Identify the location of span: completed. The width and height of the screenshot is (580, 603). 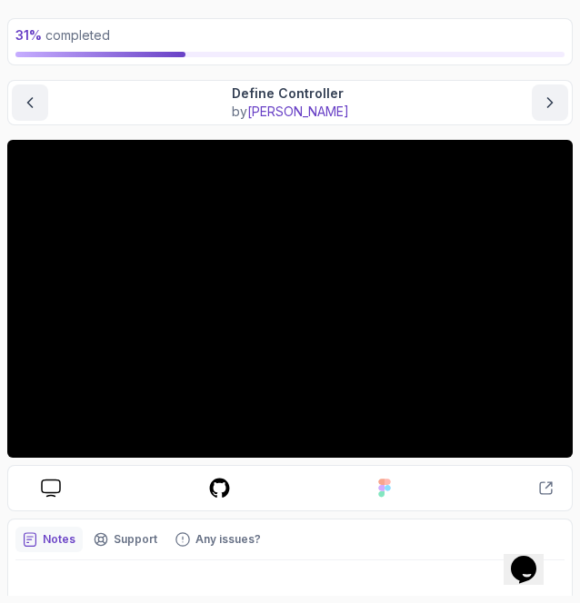
(63, 35).